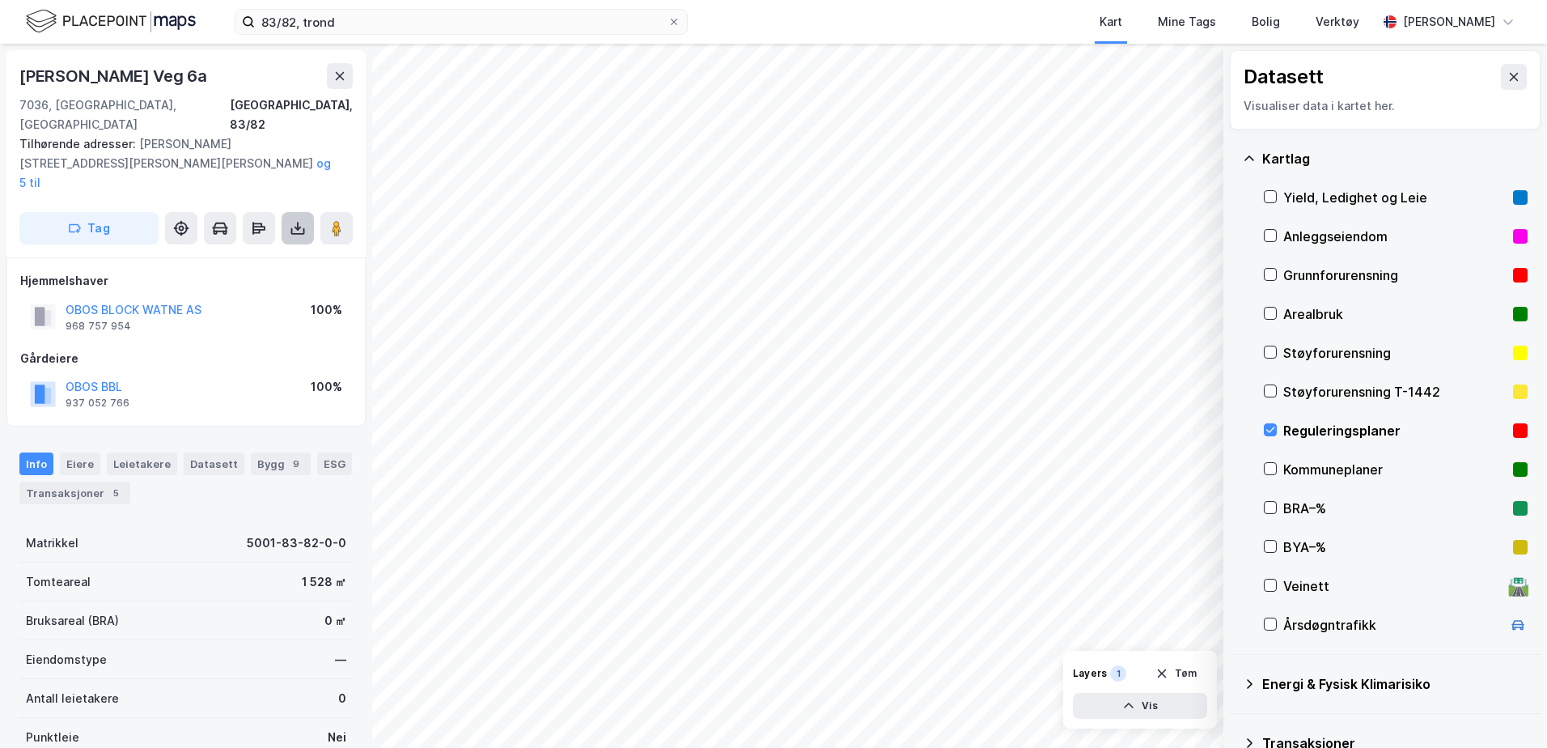 The image size is (1547, 748). Describe the element at coordinates (1187, 22) in the screenshot. I see `div: Mine Tags` at that location.